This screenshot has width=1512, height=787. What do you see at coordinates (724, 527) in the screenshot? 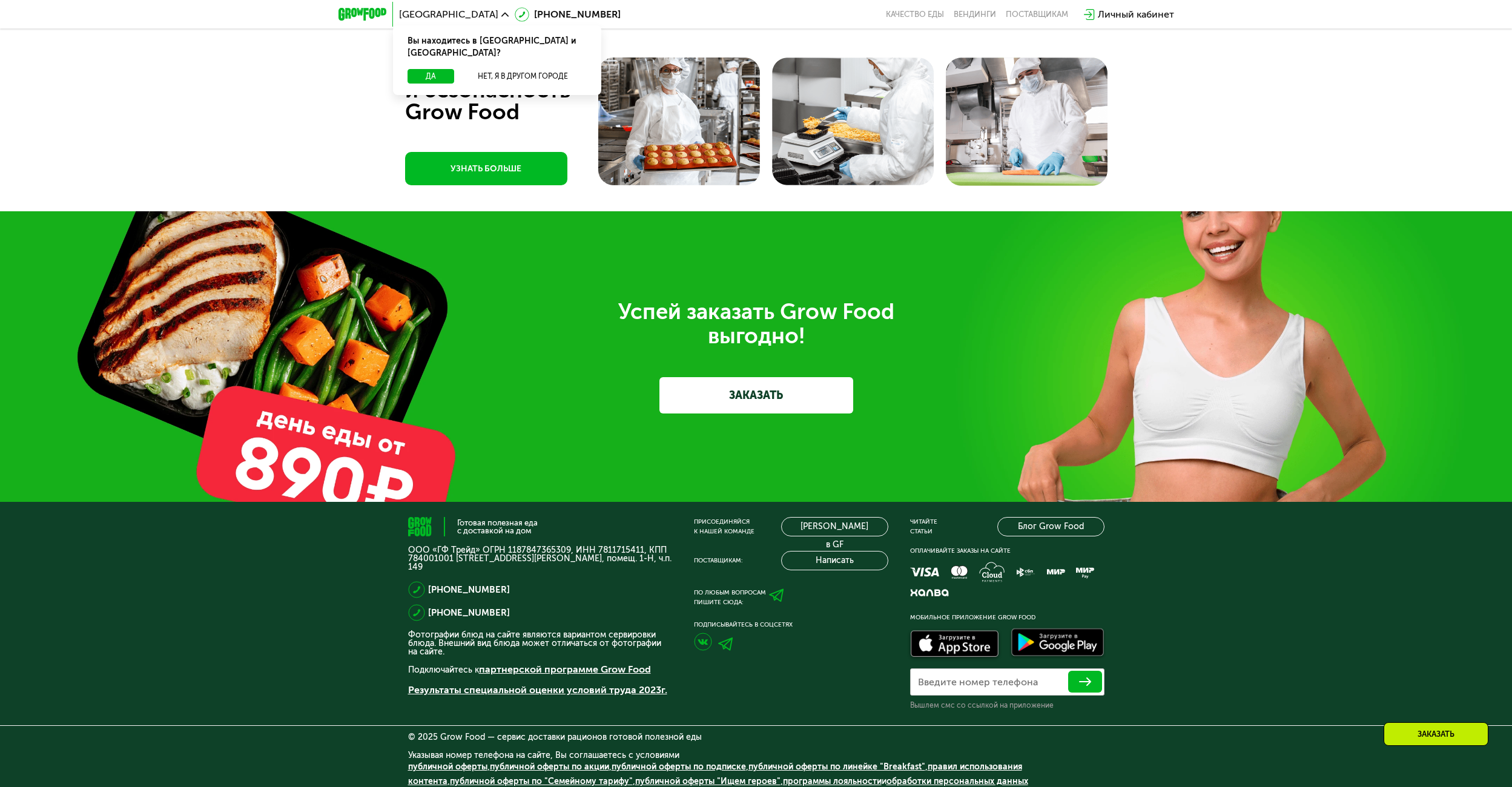
I see `div: Присоединяйся к нашей команде` at bounding box center [724, 527].